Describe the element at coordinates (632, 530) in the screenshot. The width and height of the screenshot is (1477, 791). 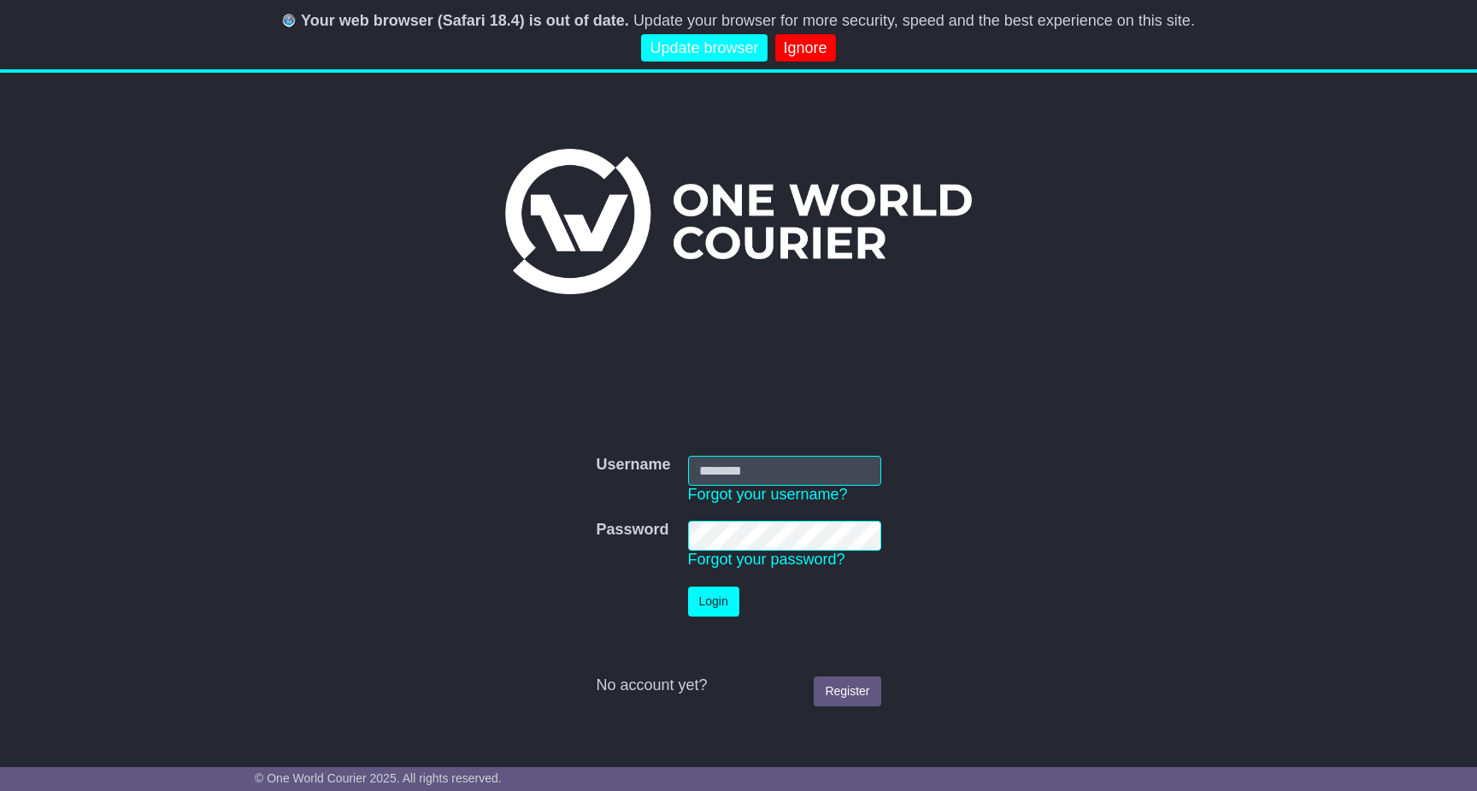
I see `label: Password` at that location.